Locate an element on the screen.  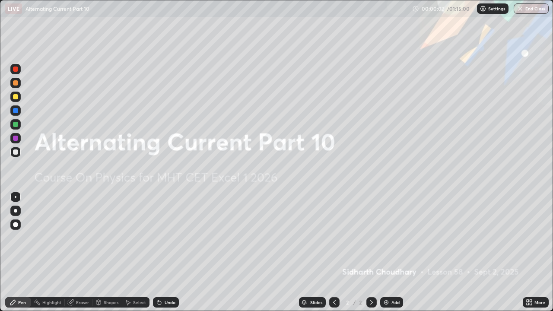
img: end-class-cross is located at coordinates (520, 9).